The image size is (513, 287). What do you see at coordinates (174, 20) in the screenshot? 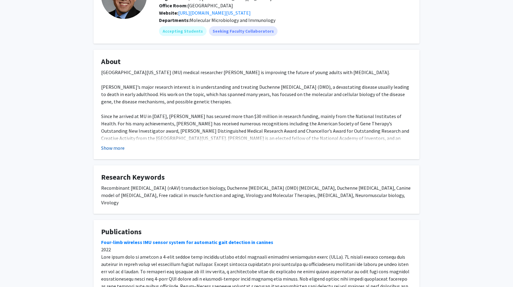
I see `b: Departments:` at bounding box center [174, 20].